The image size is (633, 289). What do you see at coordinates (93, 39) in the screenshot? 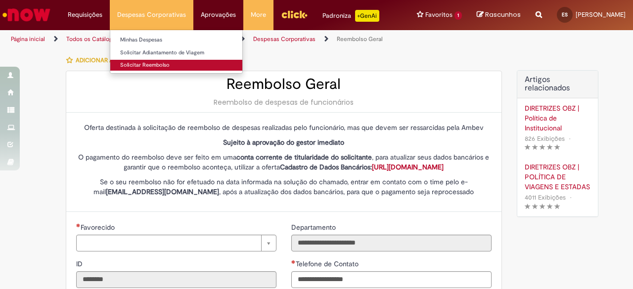
I see `a: Todos os Catálogos` at bounding box center [93, 39].